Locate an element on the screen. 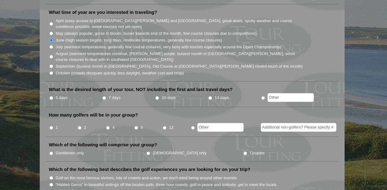  label: 8 is located at coordinates (142, 128).